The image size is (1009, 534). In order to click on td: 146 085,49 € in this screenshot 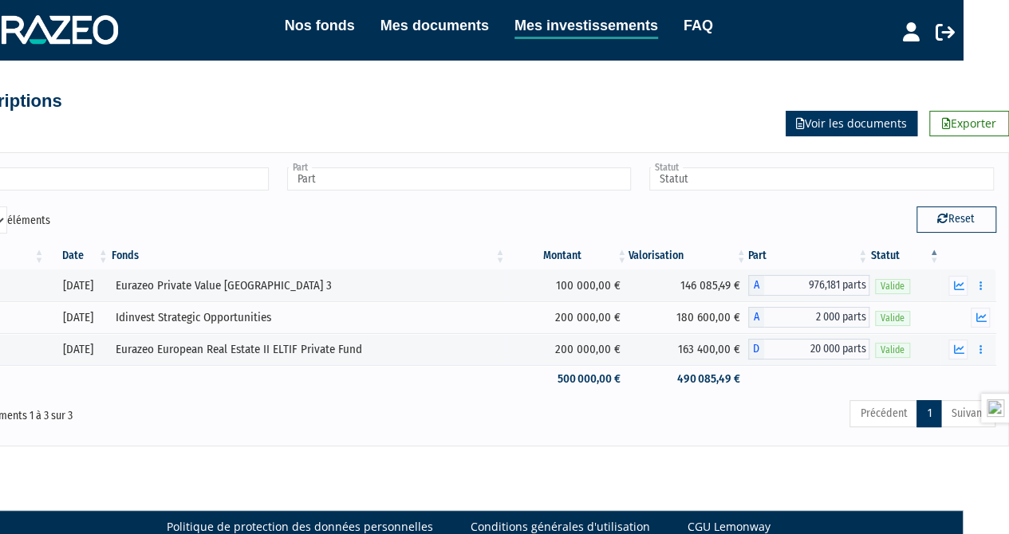, I will do `click(687, 286)`.